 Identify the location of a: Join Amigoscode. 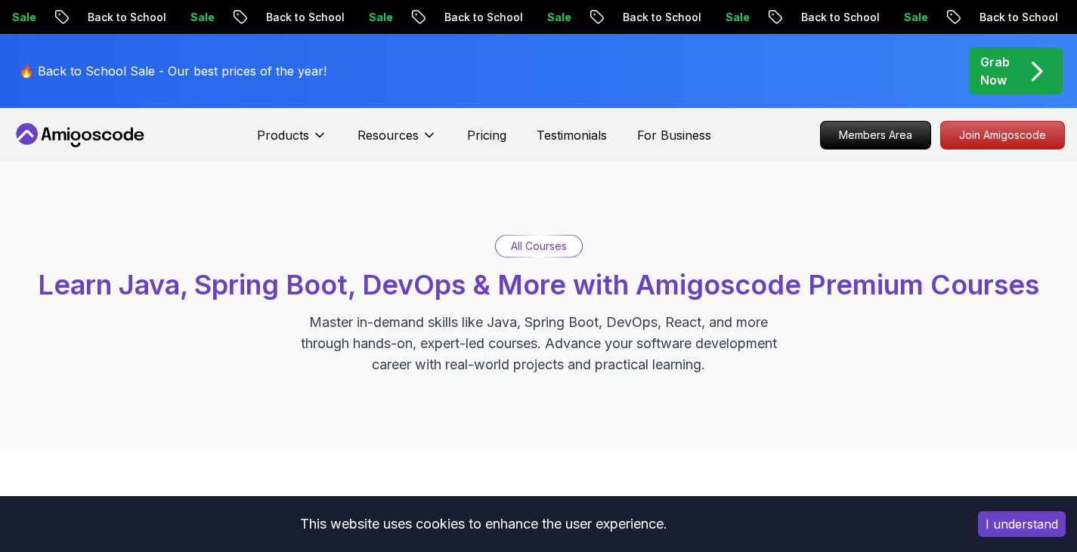
(1002, 135).